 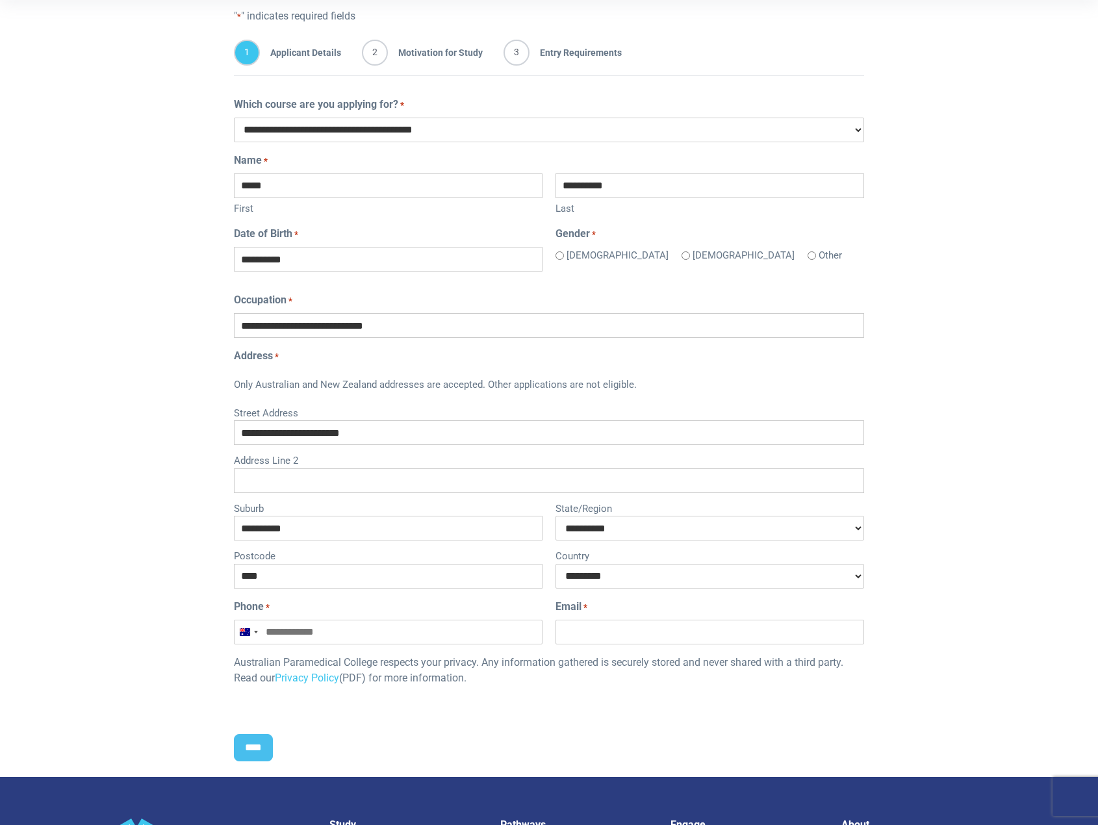 What do you see at coordinates (248, 632) in the screenshot?
I see `button: Selected country` at bounding box center [248, 632].